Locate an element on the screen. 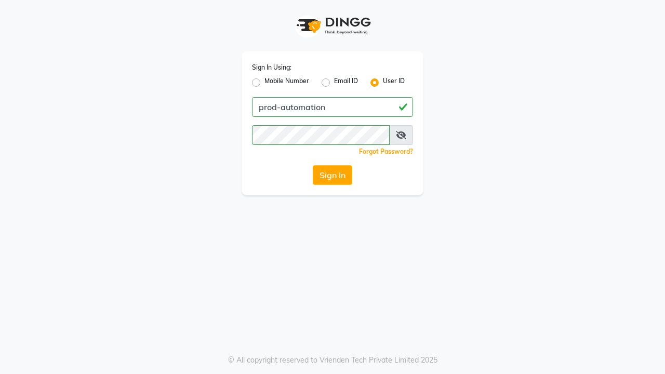 This screenshot has width=665, height=374. label: Sign In Using: is located at coordinates (272, 68).